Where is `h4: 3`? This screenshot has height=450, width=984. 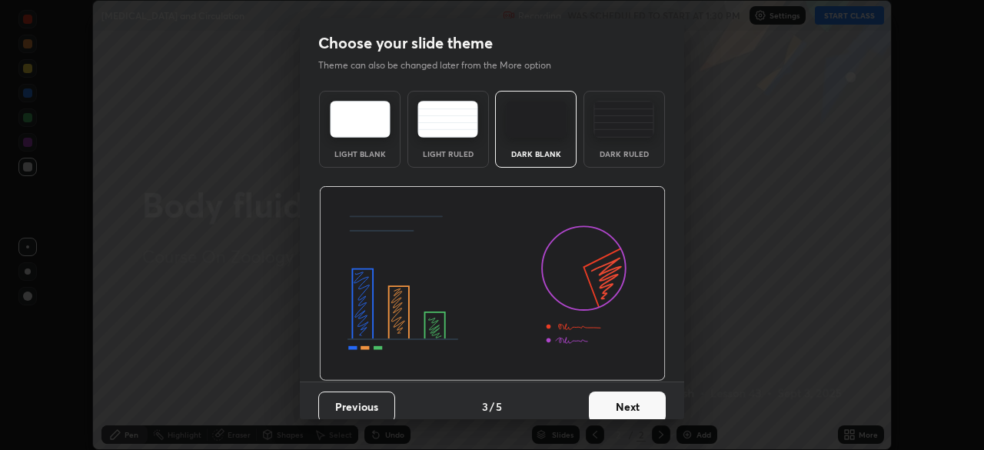
h4: 3 is located at coordinates (485, 406).